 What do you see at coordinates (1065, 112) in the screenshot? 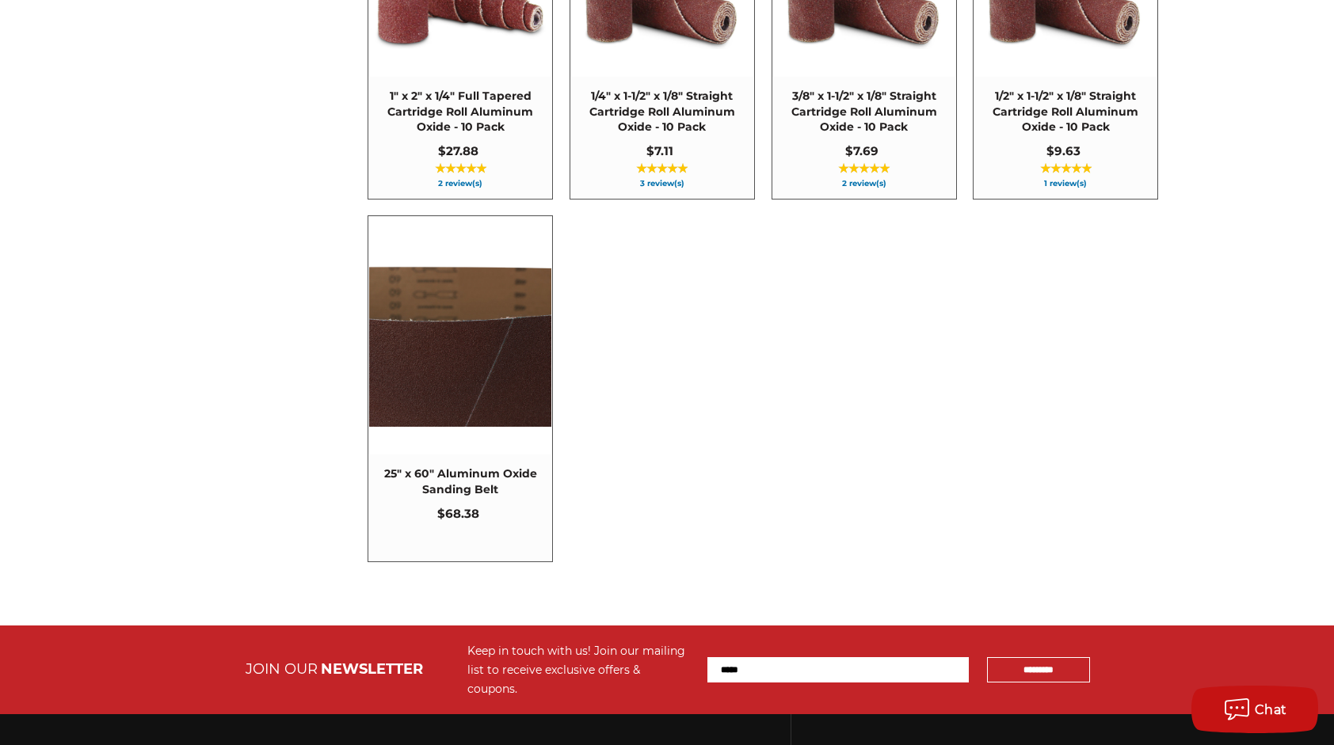
I see `span: 1/2" x 1-1/2" x 1/8" Straight Cartridge Roll Aluminum Oxide - 10 Pack` at bounding box center [1065, 112].